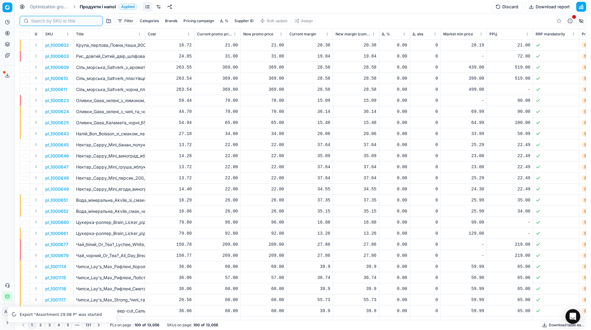 The width and height of the screenshot is (591, 330). What do you see at coordinates (109, 112) in the screenshot?
I see `p: Оливки_Gaea_зелені_з_чилі_та_чорним_перцем_65_г` at bounding box center [109, 112].